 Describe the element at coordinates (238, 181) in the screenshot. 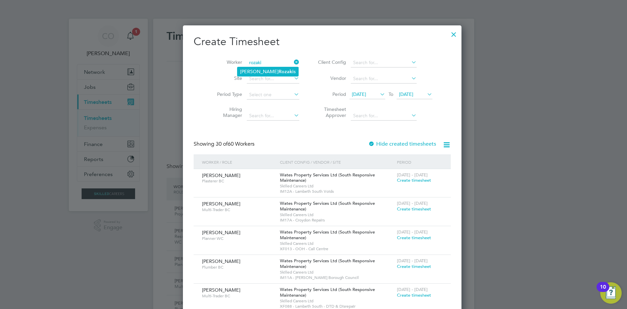

I see `span: Plasterer BC` at that location.